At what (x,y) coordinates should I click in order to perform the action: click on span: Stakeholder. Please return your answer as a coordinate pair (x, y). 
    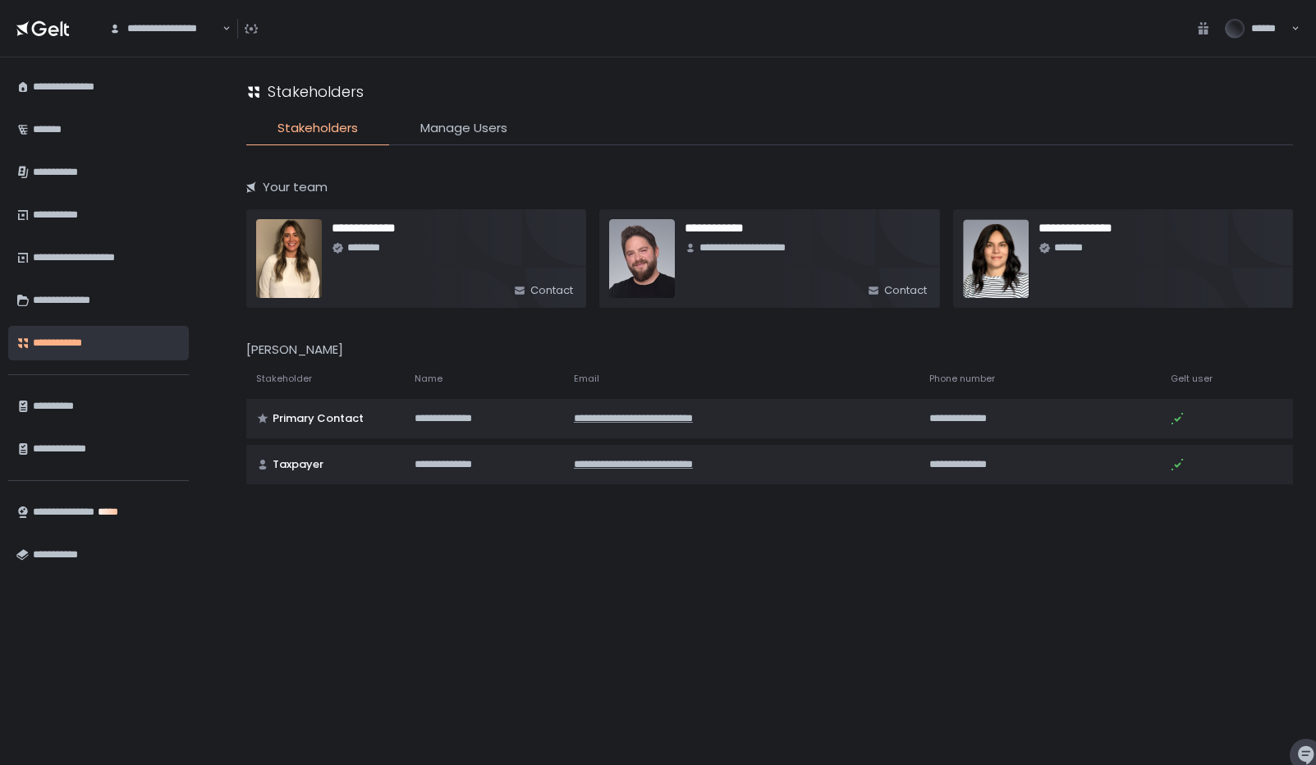
    Looking at the image, I should click on (284, 378).